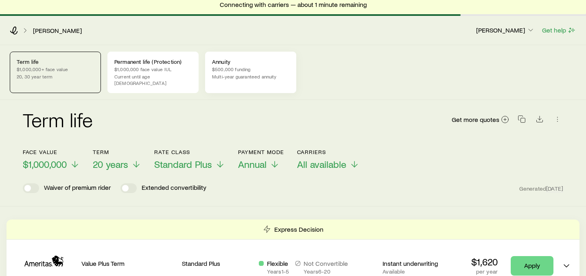 This screenshot has height=276, width=586. What do you see at coordinates (532, 266) in the screenshot?
I see `a: Apply` at bounding box center [532, 266].